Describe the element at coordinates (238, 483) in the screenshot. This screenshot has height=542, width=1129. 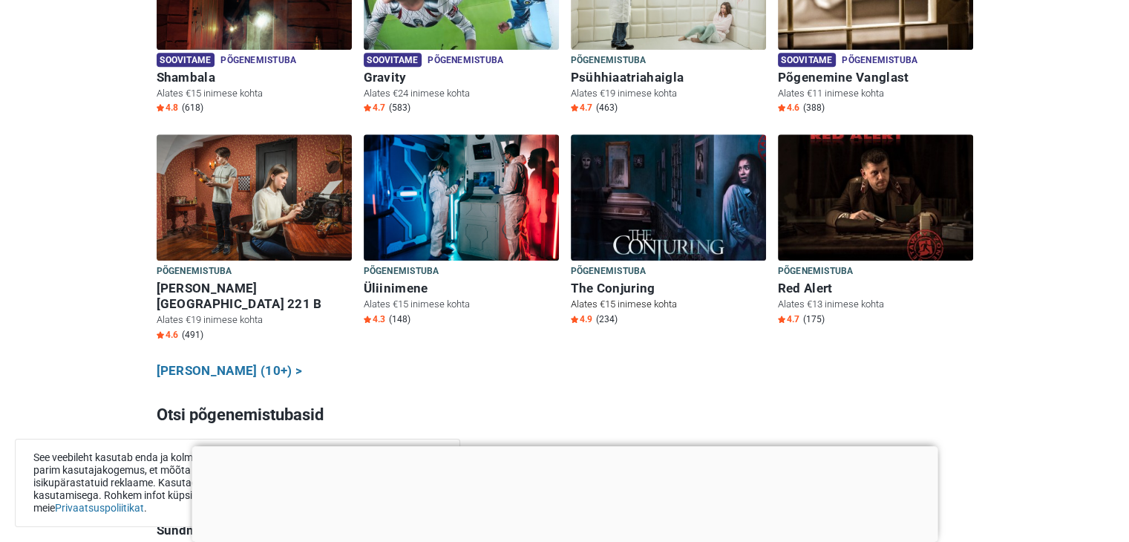
I see `div: See veebileht kasutab enda ja kolmandate osapoolte küpsiseid, et tuua sinuni parim kasutajakogemu...` at that location.